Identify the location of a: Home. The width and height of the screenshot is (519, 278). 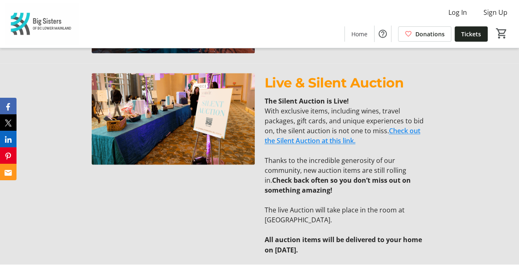
(359, 34).